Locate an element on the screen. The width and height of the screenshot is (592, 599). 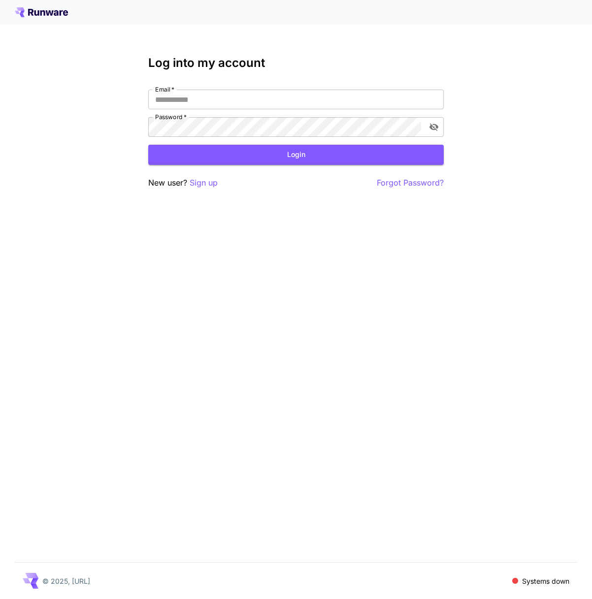
p: Systems down is located at coordinates (546, 581).